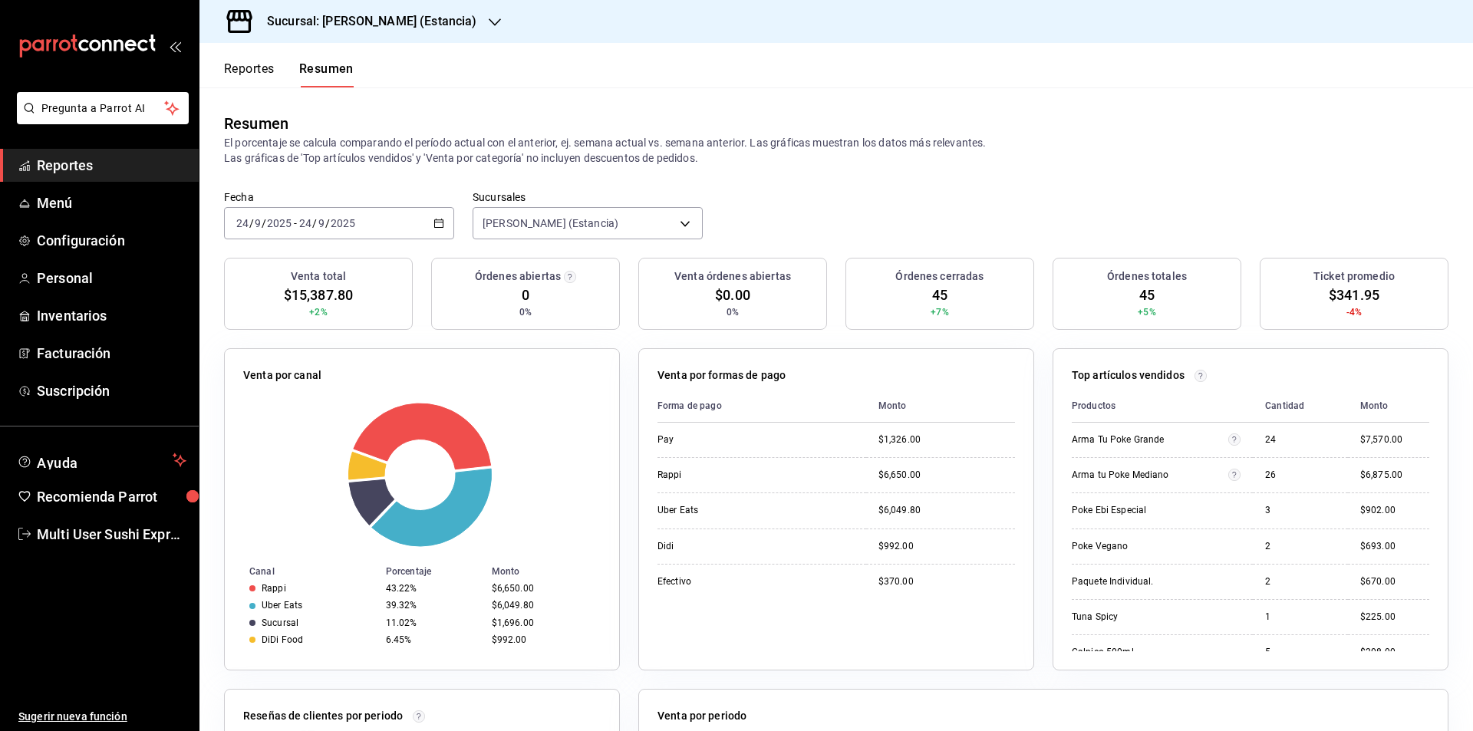 The width and height of the screenshot is (1473, 731). I want to click on span: Reportes, so click(111, 165).